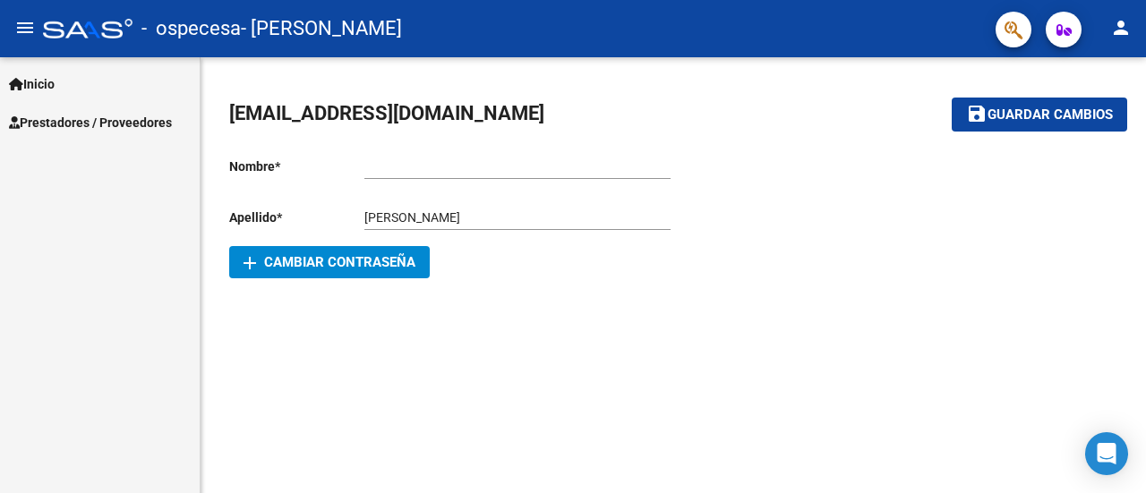  What do you see at coordinates (90, 123) in the screenshot?
I see `span: Prestadores / Proveedores` at bounding box center [90, 123].